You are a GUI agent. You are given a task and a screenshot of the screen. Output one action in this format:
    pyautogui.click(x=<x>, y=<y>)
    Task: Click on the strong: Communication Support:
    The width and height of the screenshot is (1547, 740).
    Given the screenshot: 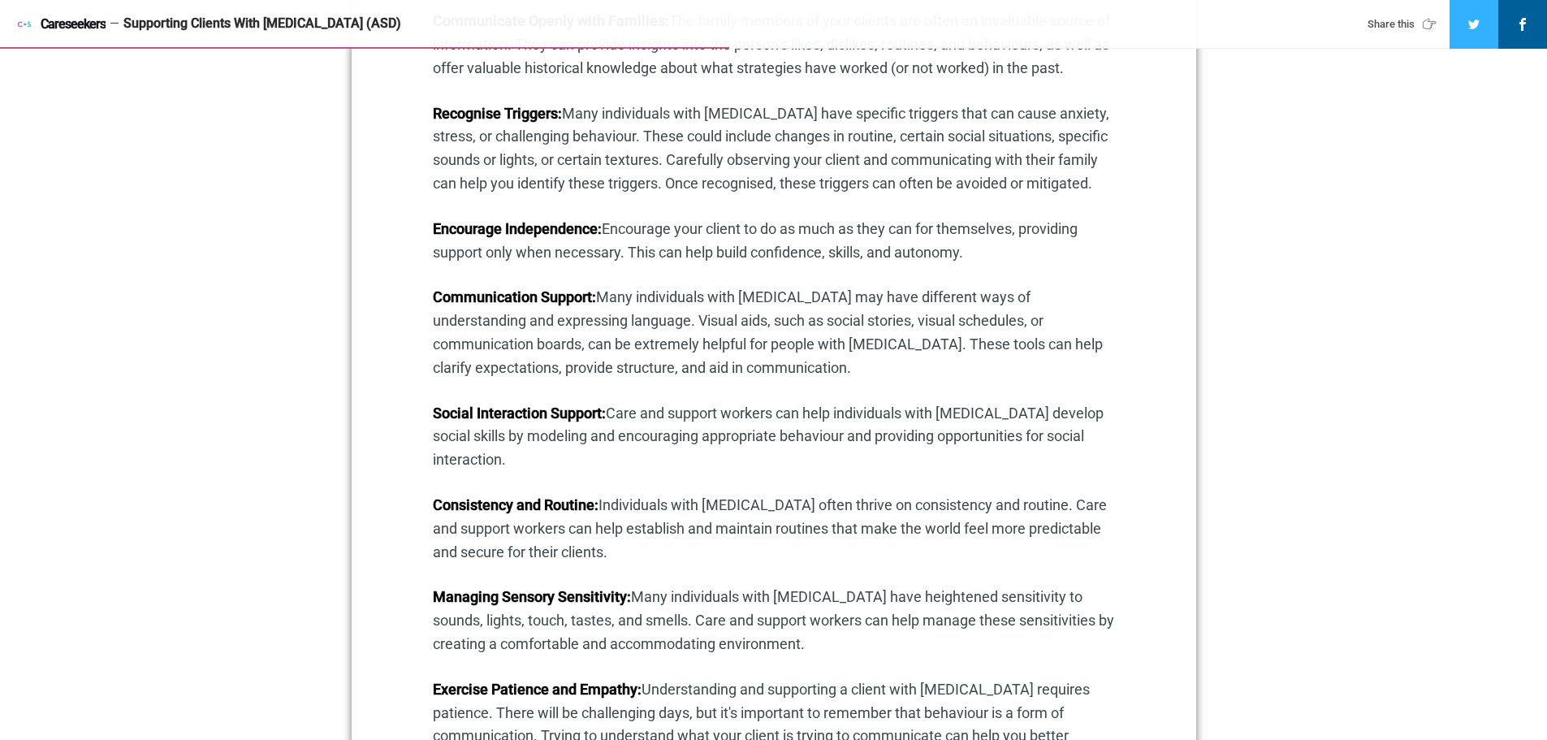 What is the action you would take?
    pyautogui.click(x=514, y=296)
    